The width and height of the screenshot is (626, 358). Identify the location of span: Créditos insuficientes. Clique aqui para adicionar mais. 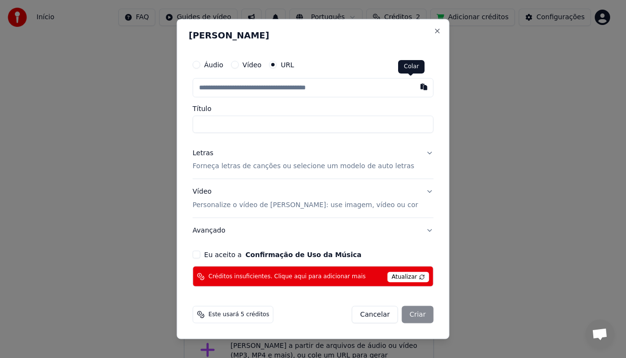
(287, 276).